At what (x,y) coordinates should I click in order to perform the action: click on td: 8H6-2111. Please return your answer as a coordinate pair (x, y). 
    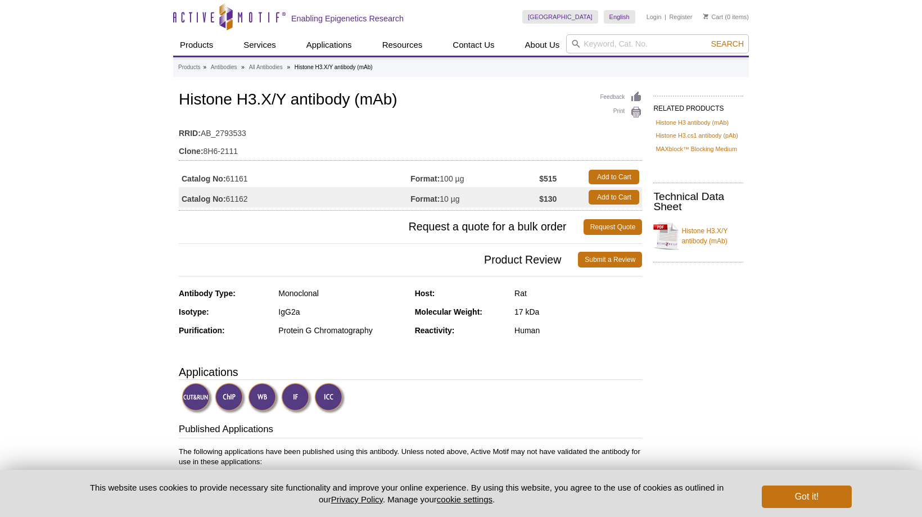
    Looking at the image, I should click on (410, 148).